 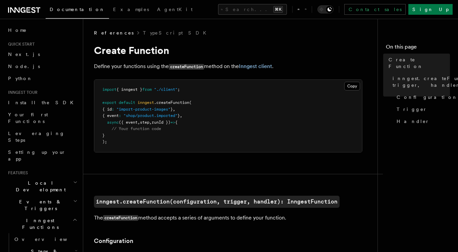 What do you see at coordinates (413, 121) in the screenshot?
I see `span: Handler` at bounding box center [413, 121].